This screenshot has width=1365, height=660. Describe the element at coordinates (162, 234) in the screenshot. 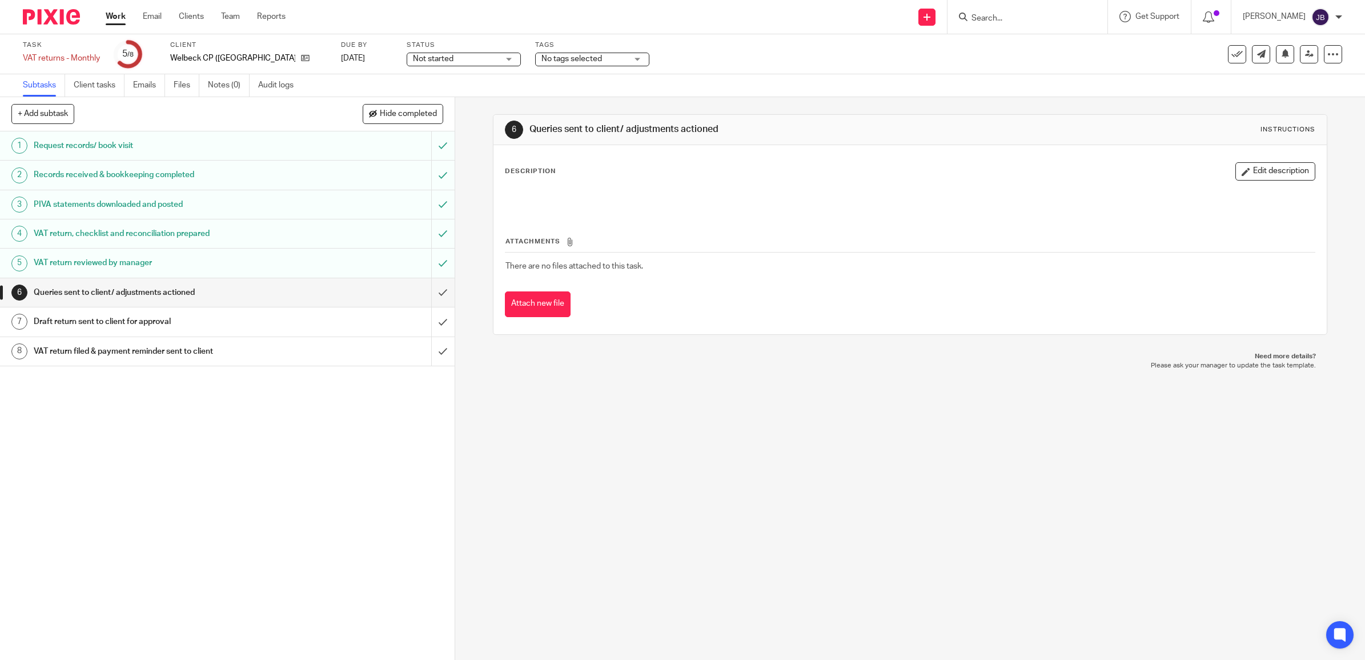

I see `h1: VAT return, checklist and reconciliation prepared` at that location.